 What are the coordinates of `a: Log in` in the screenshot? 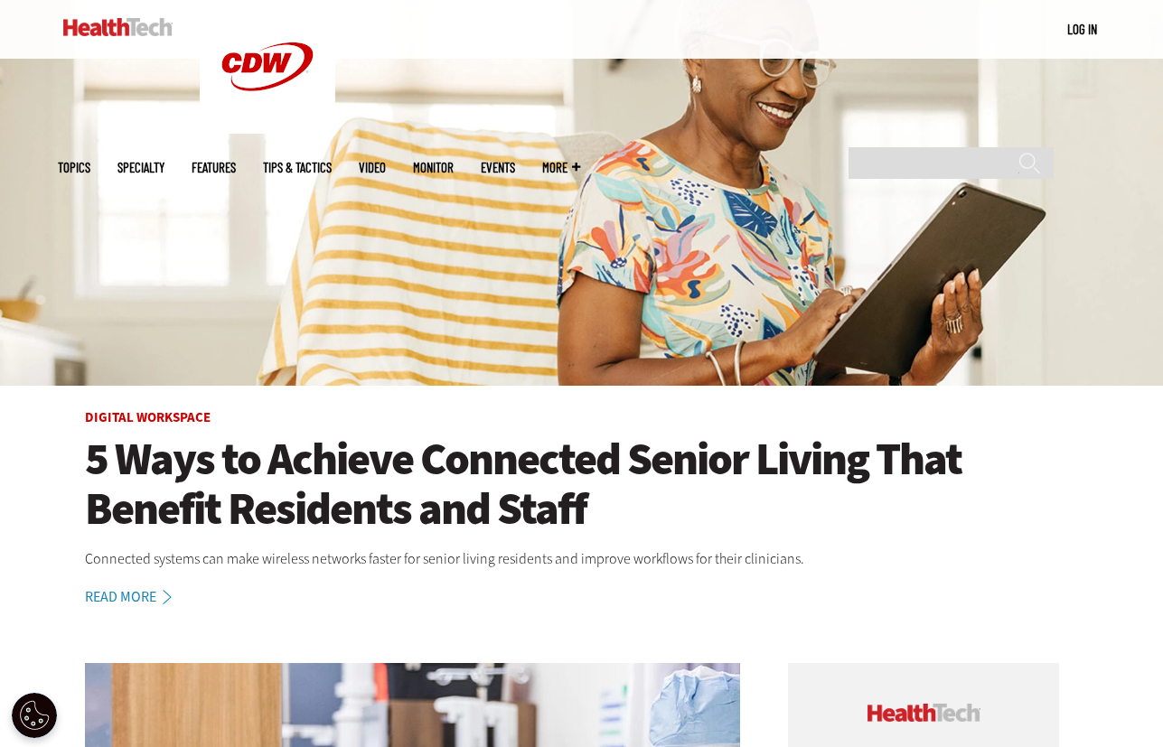 It's located at (1082, 29).